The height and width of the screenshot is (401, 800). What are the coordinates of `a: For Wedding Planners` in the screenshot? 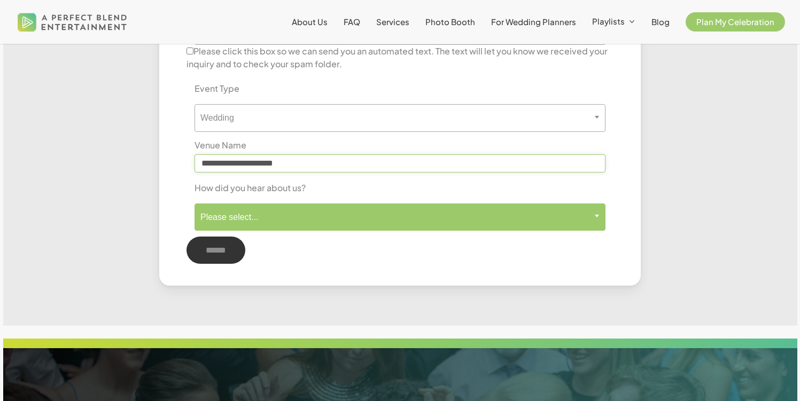 It's located at (533, 22).